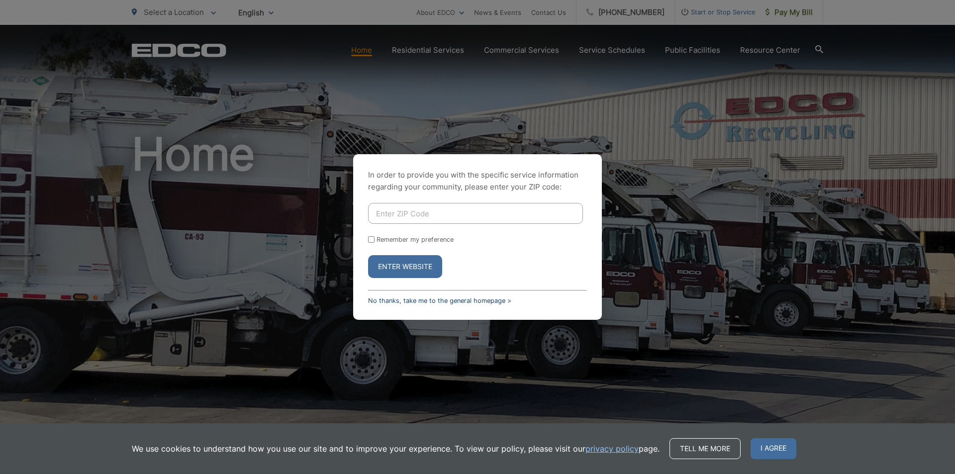  I want to click on a: Tell me more, so click(705, 449).